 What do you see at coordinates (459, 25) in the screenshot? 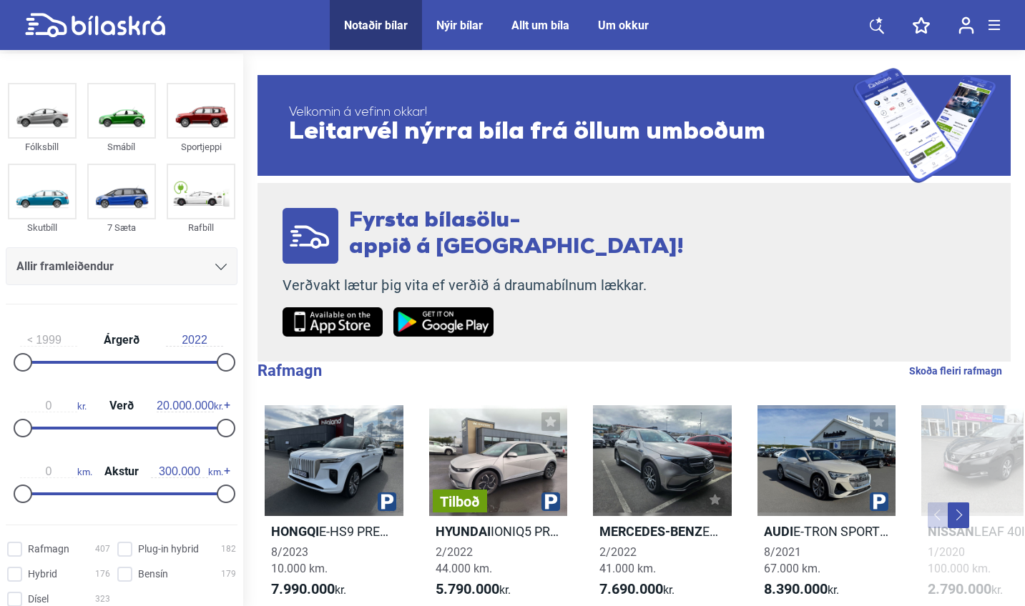
I see `div: Nýir bílar` at bounding box center [459, 25].